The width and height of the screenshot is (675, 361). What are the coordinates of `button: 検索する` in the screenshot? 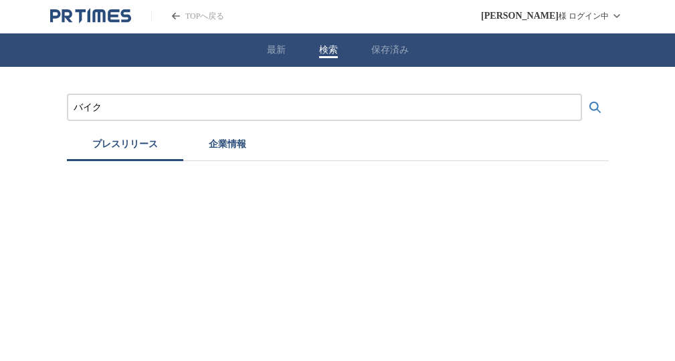 It's located at (596, 108).